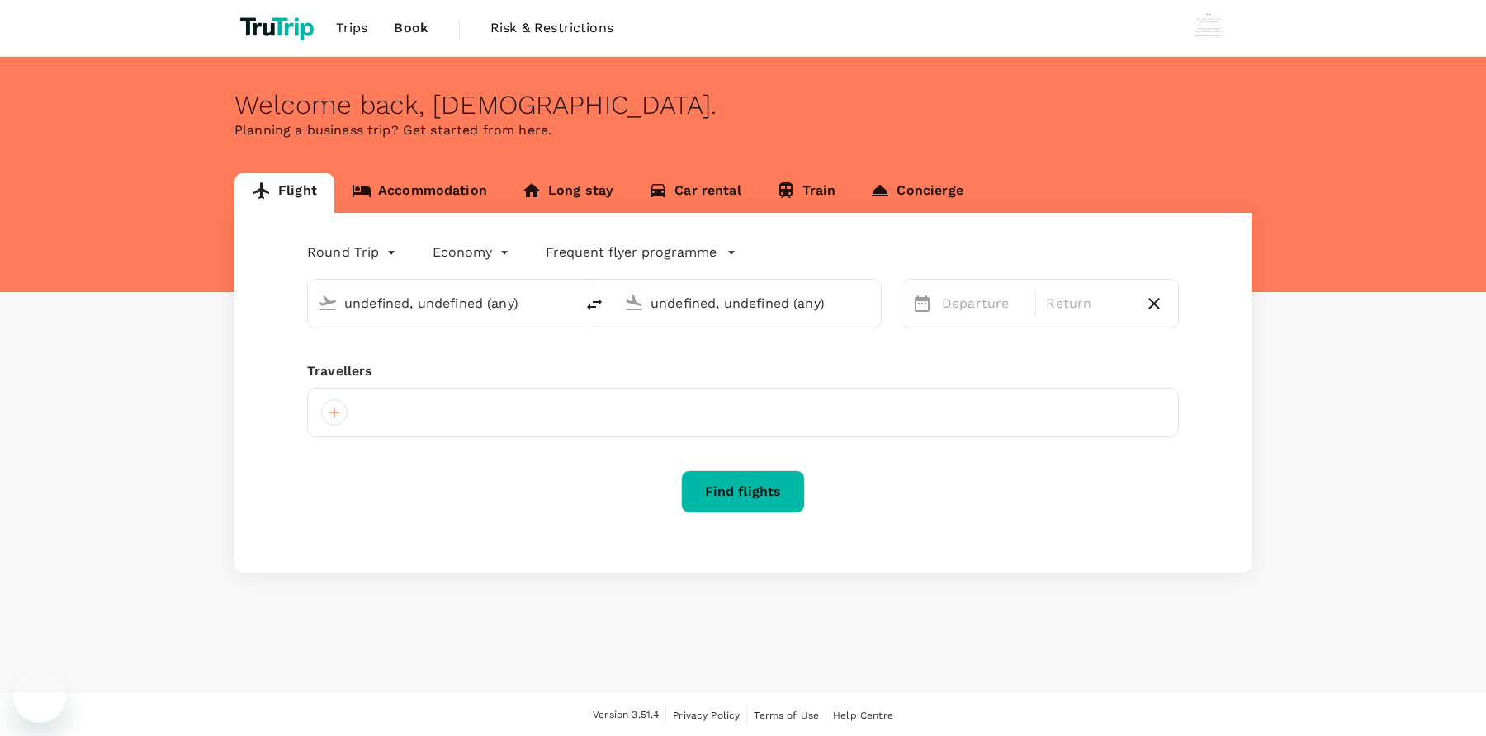 Image resolution: width=1486 pixels, height=736 pixels. I want to click on a: Terms of Use, so click(786, 716).